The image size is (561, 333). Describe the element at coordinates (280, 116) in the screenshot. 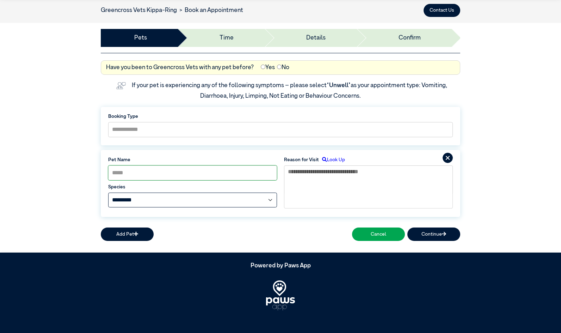

I see `label: Booking Type` at that location.